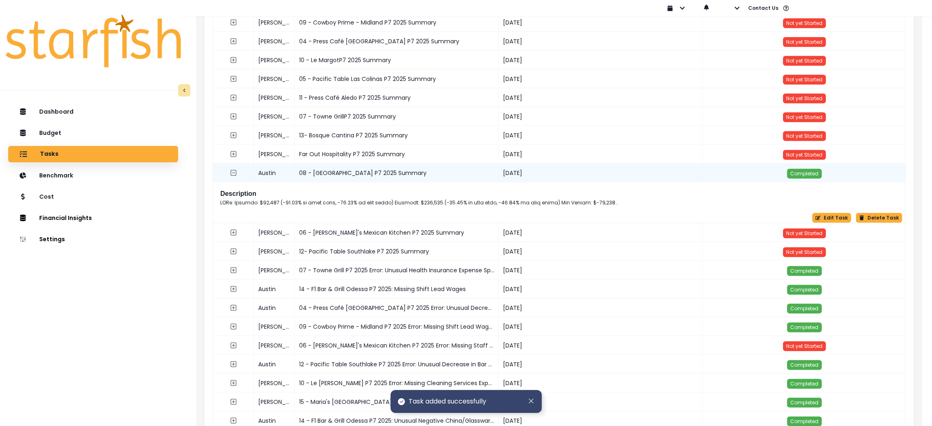  I want to click on button: Edit Task, so click(832, 218).